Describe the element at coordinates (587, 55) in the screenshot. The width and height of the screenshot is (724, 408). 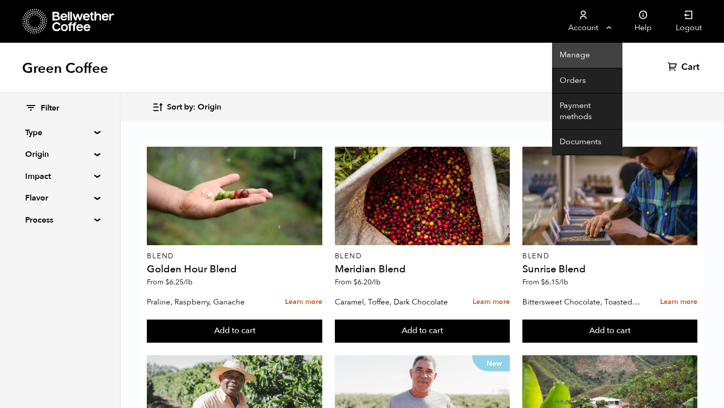
I see `a: Manage` at that location.